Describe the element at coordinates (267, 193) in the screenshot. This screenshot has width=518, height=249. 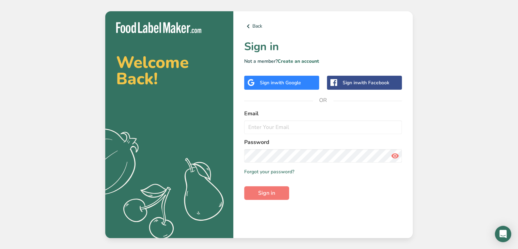
I see `span: Sign in` at that location.